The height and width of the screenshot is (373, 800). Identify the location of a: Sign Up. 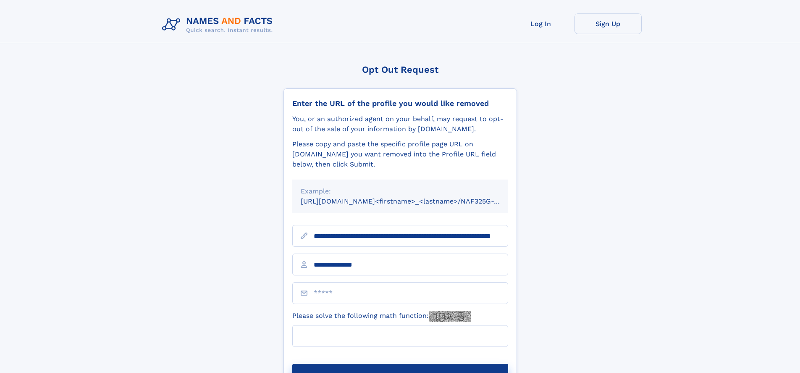
(608, 24).